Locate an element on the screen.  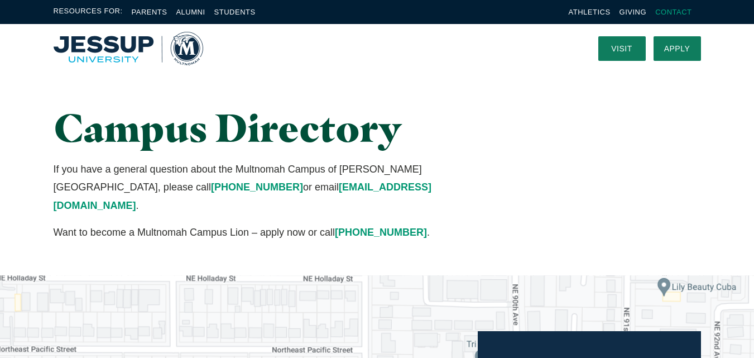
a: Students is located at coordinates (235, 12).